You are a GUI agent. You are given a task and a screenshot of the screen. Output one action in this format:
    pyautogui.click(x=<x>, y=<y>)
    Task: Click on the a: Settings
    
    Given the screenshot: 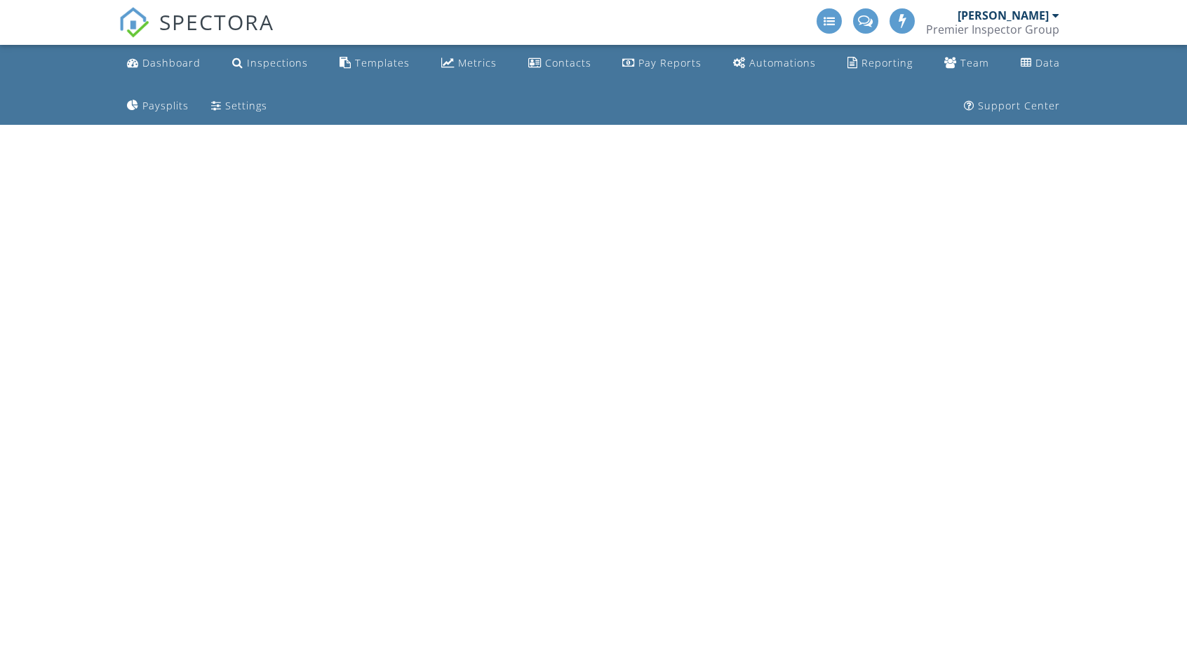 What is the action you would take?
    pyautogui.click(x=239, y=106)
    